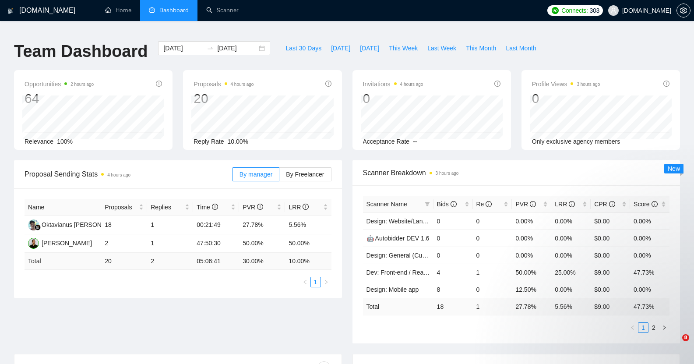 The width and height of the screenshot is (694, 364). I want to click on img: RB, so click(33, 243).